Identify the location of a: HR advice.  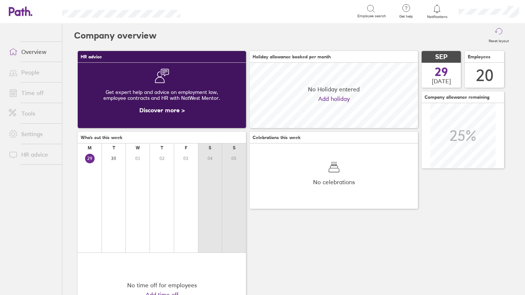
(32, 154).